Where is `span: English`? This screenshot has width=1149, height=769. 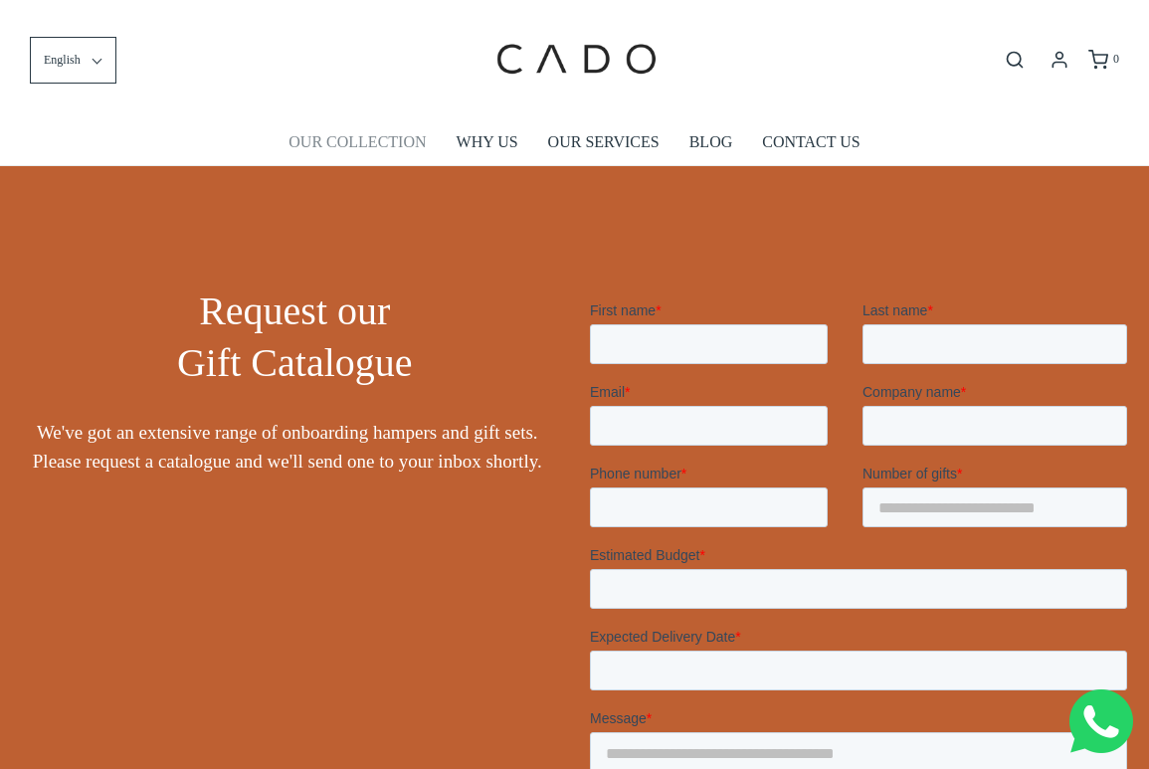 span: English is located at coordinates (62, 60).